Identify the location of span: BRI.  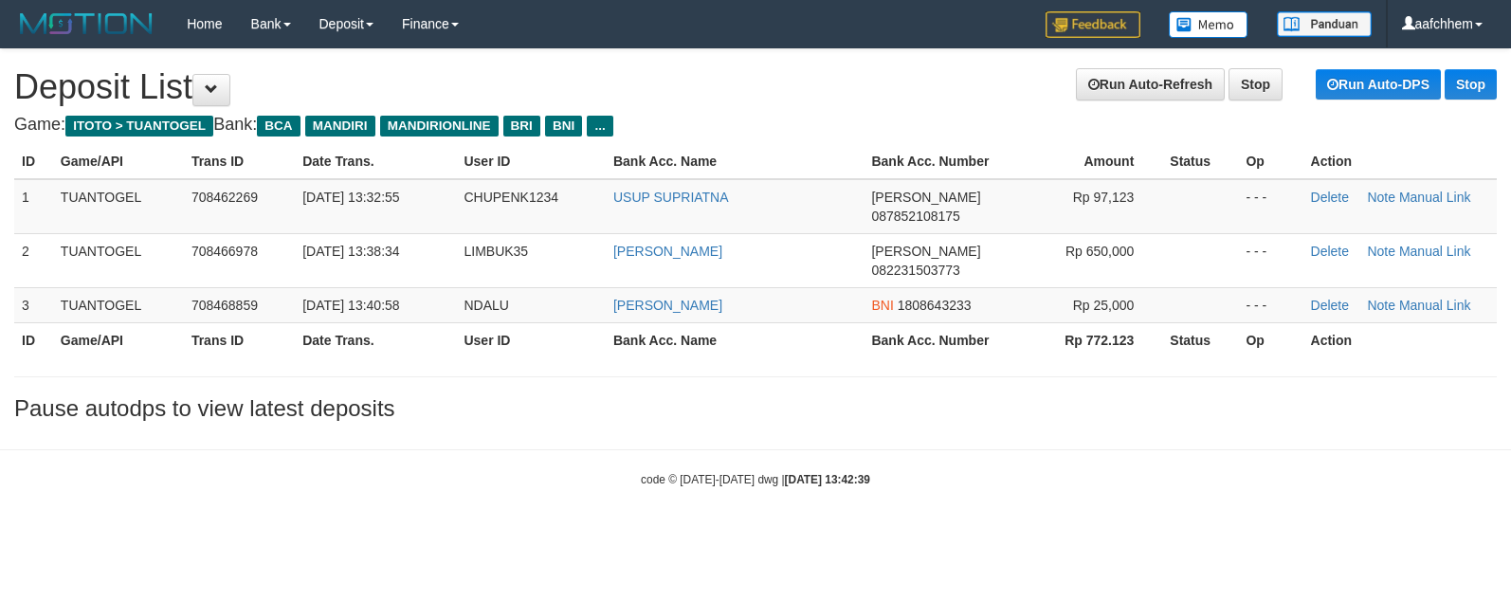
(521, 126).